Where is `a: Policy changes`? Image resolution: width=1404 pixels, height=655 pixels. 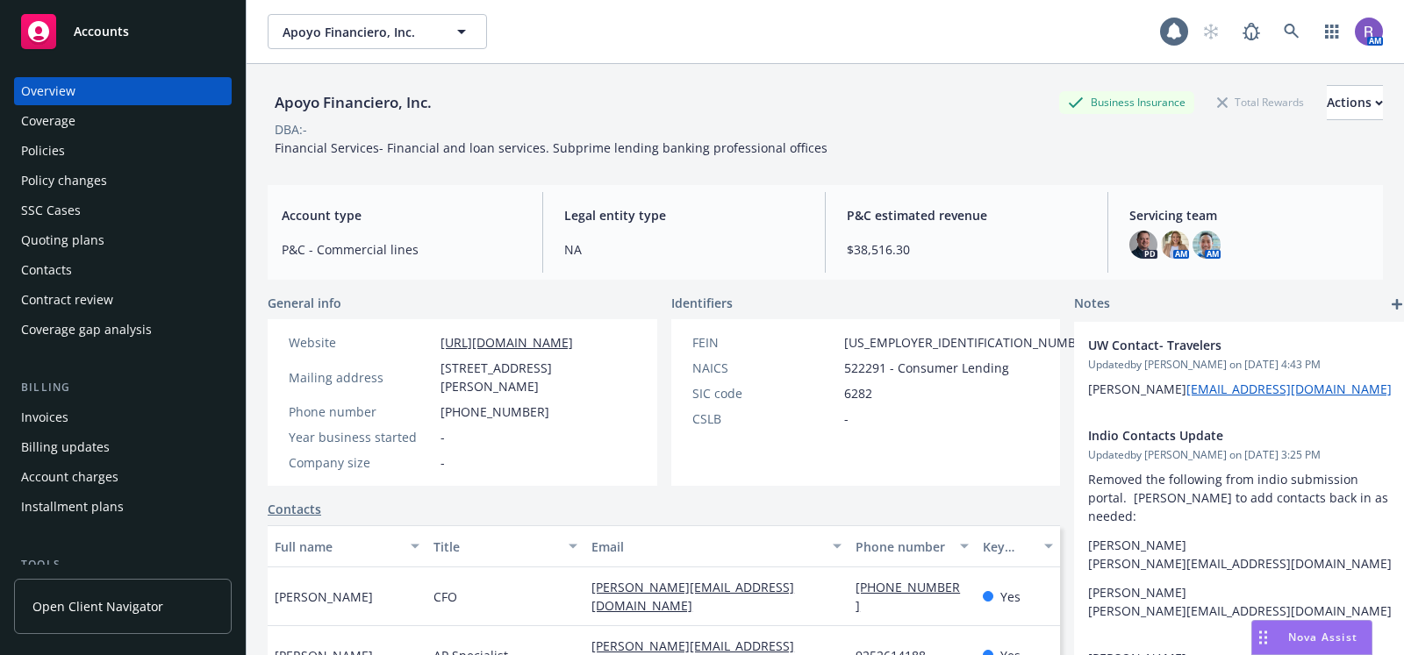 a: Policy changes is located at coordinates (123, 181).